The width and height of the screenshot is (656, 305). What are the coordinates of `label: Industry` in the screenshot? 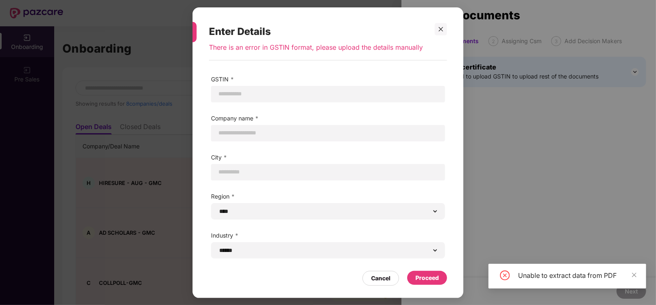 It's located at (328, 235).